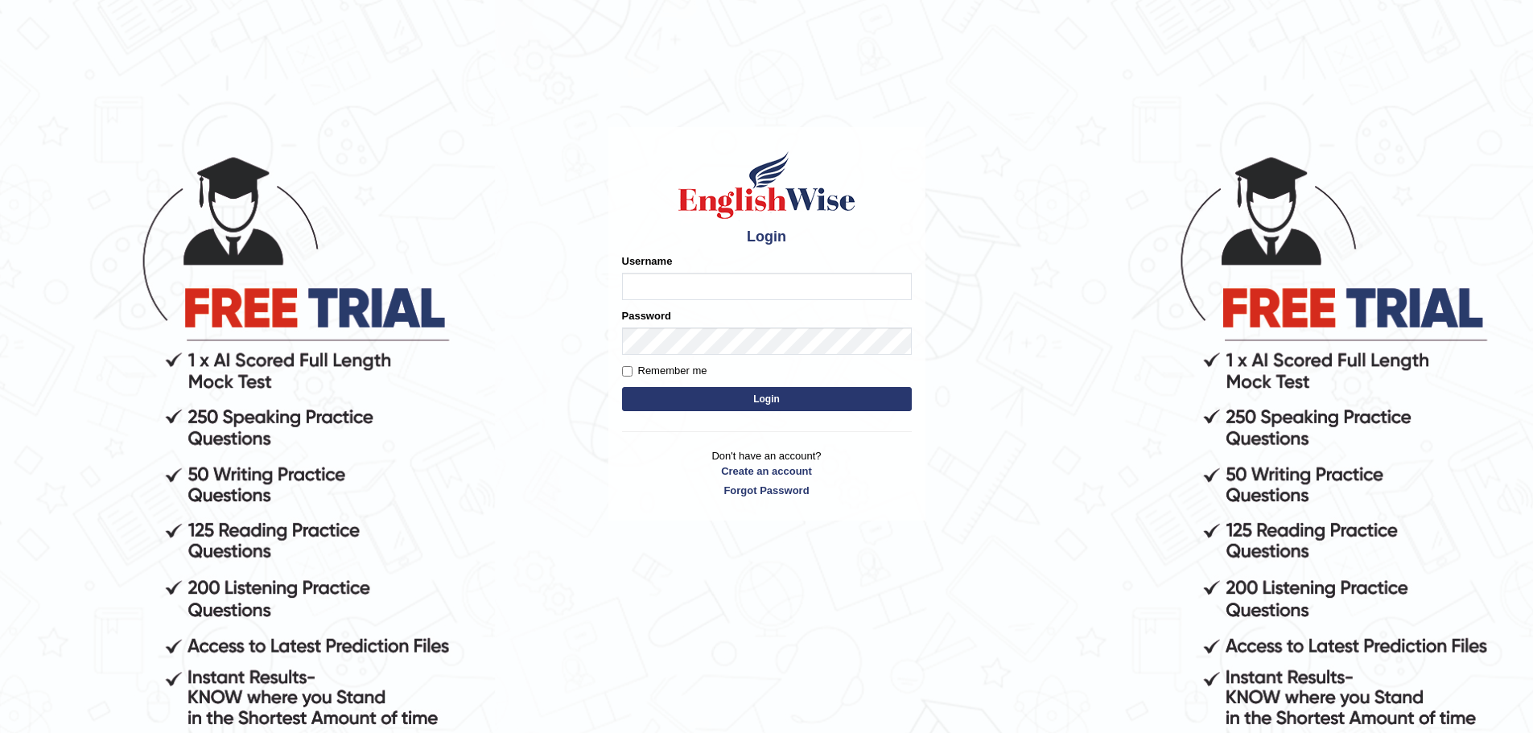 This screenshot has height=733, width=1533. What do you see at coordinates (665, 371) in the screenshot?
I see `label: Remember me` at bounding box center [665, 371].